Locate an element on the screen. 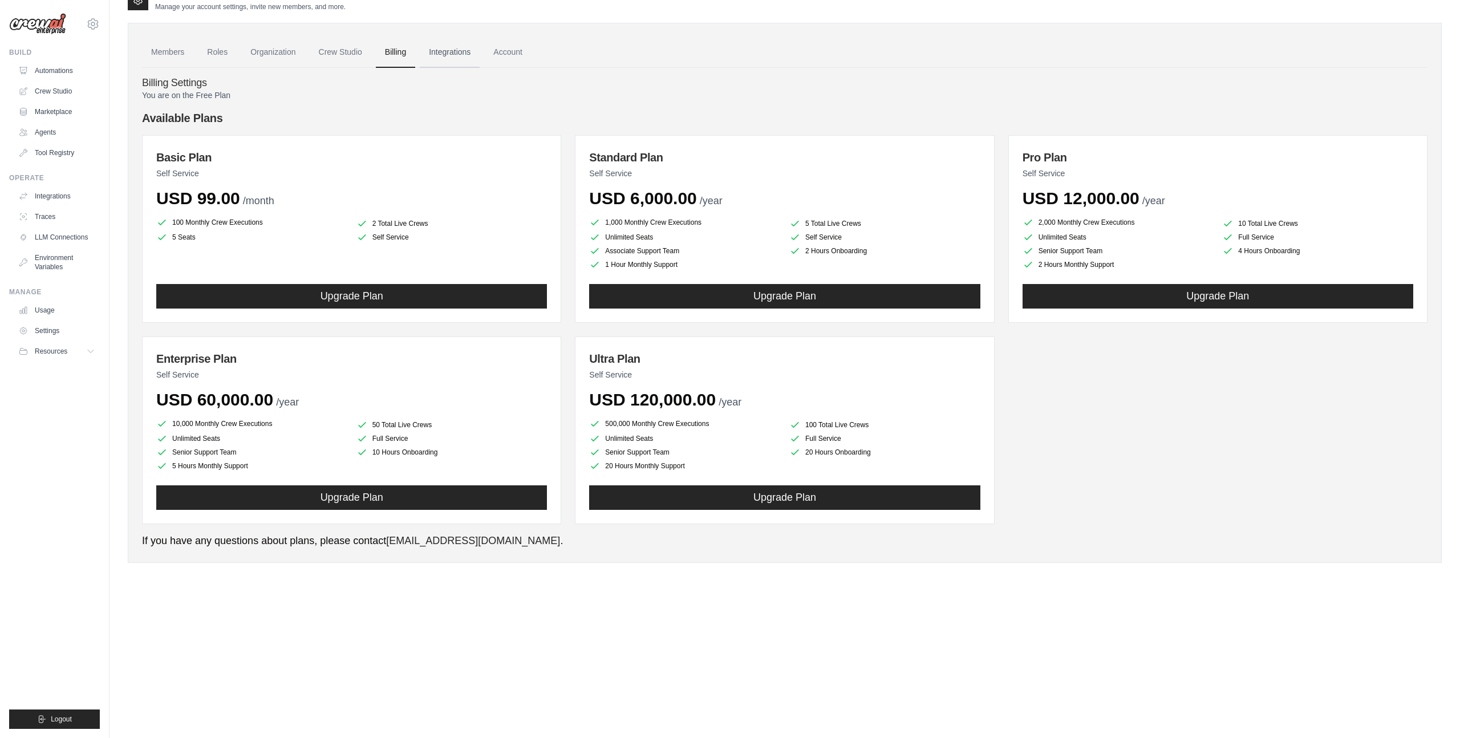  h3: Ultra Plan is located at coordinates (784, 359).